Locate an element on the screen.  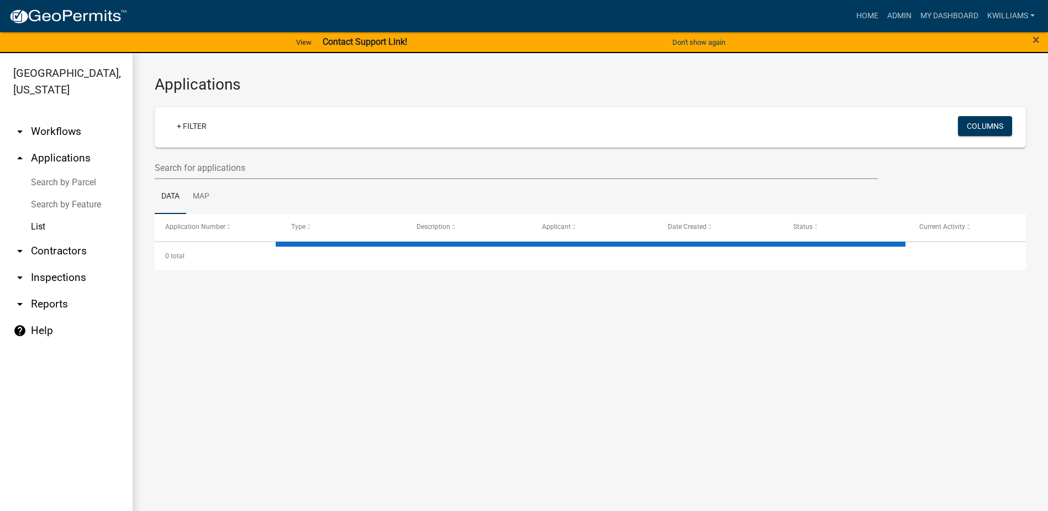
a: Data is located at coordinates (170, 197).